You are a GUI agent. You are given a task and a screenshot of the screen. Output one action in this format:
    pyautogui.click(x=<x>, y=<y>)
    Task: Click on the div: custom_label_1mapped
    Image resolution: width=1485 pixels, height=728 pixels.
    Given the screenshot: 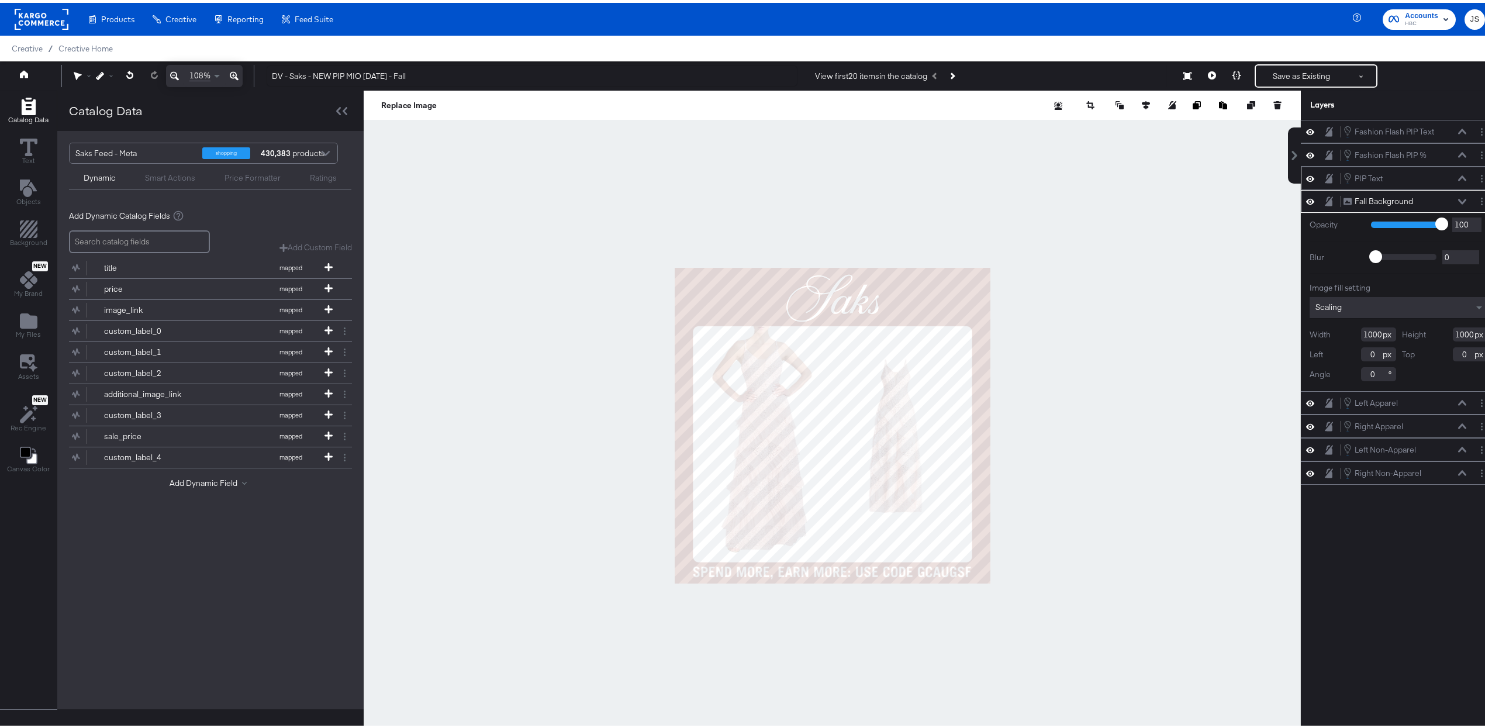 What is the action you would take?
    pyautogui.click(x=210, y=349)
    